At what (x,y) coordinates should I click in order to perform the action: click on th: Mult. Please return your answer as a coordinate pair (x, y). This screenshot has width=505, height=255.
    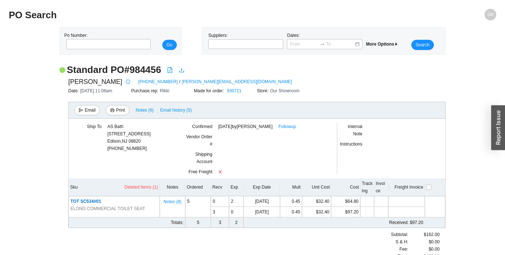
    Looking at the image, I should click on (291, 187).